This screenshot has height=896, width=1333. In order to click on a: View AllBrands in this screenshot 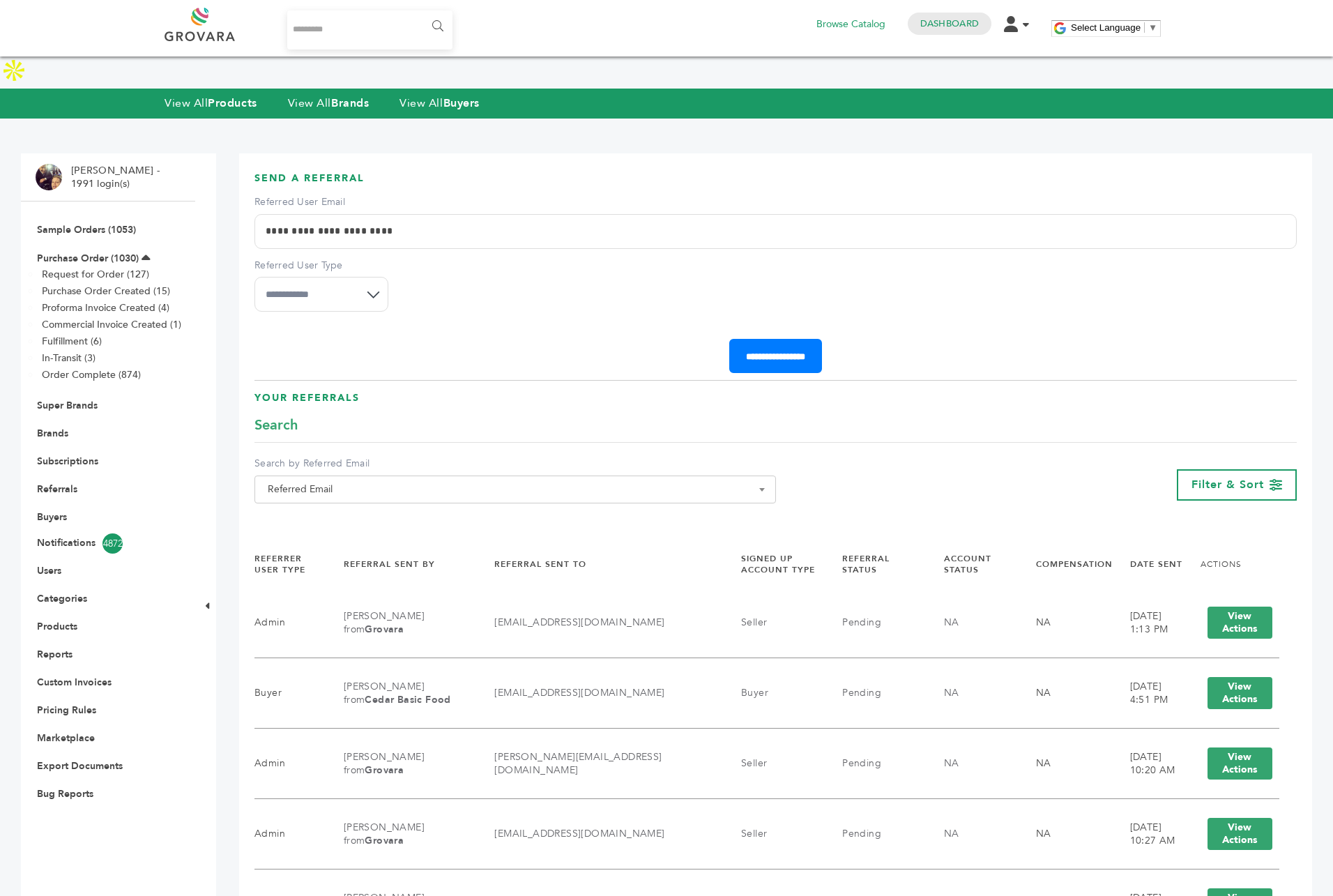, I will do `click(328, 104)`.